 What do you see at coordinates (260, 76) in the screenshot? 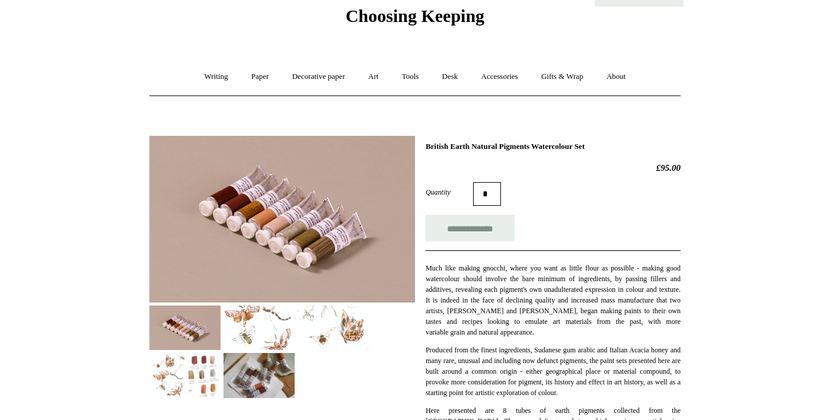
I see `a: Paper` at bounding box center [260, 76].